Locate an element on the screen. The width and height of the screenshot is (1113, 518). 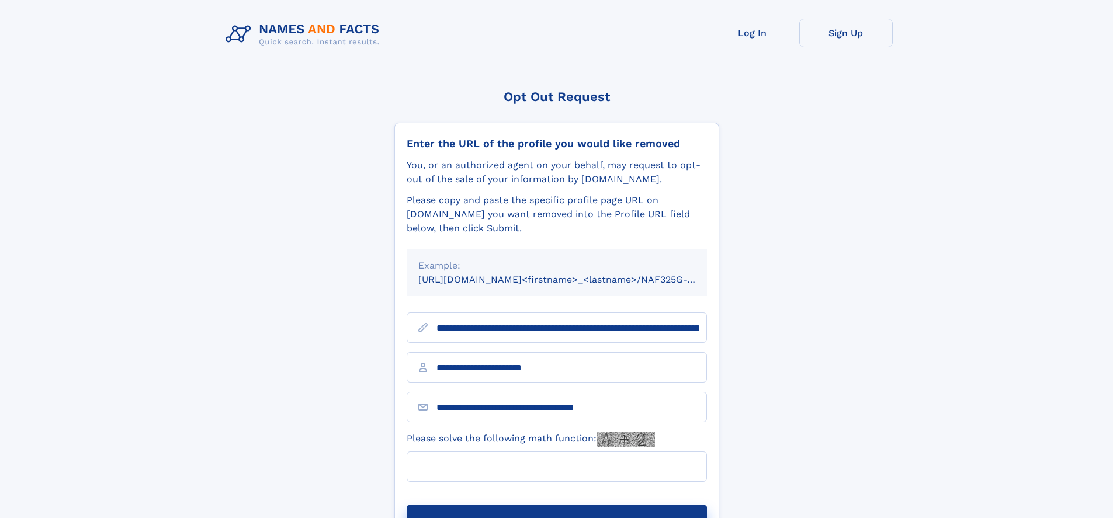
div: Enter the URL of the profile you would like removed is located at coordinates (557, 144).